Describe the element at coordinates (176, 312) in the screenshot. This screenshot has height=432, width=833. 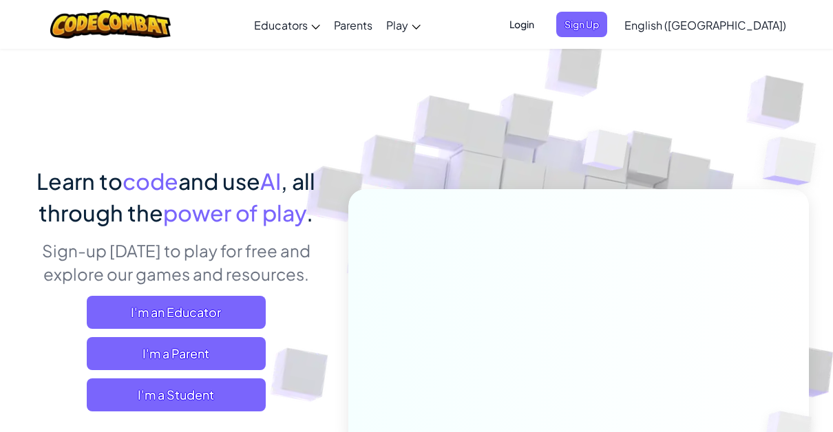
I see `a: I'm an Educator` at that location.